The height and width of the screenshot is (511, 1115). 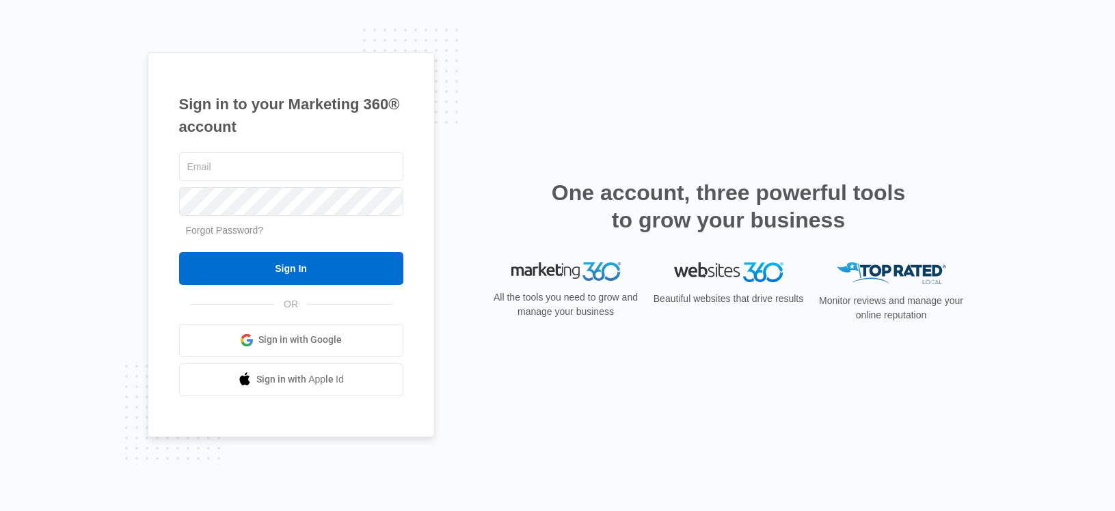 I want to click on p: Beautiful websites that drive results, so click(x=729, y=299).